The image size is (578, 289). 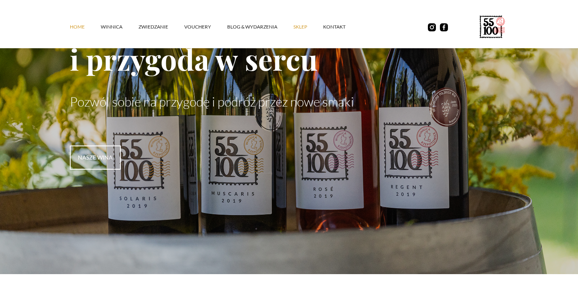 I want to click on a: SKLEP, so click(x=308, y=27).